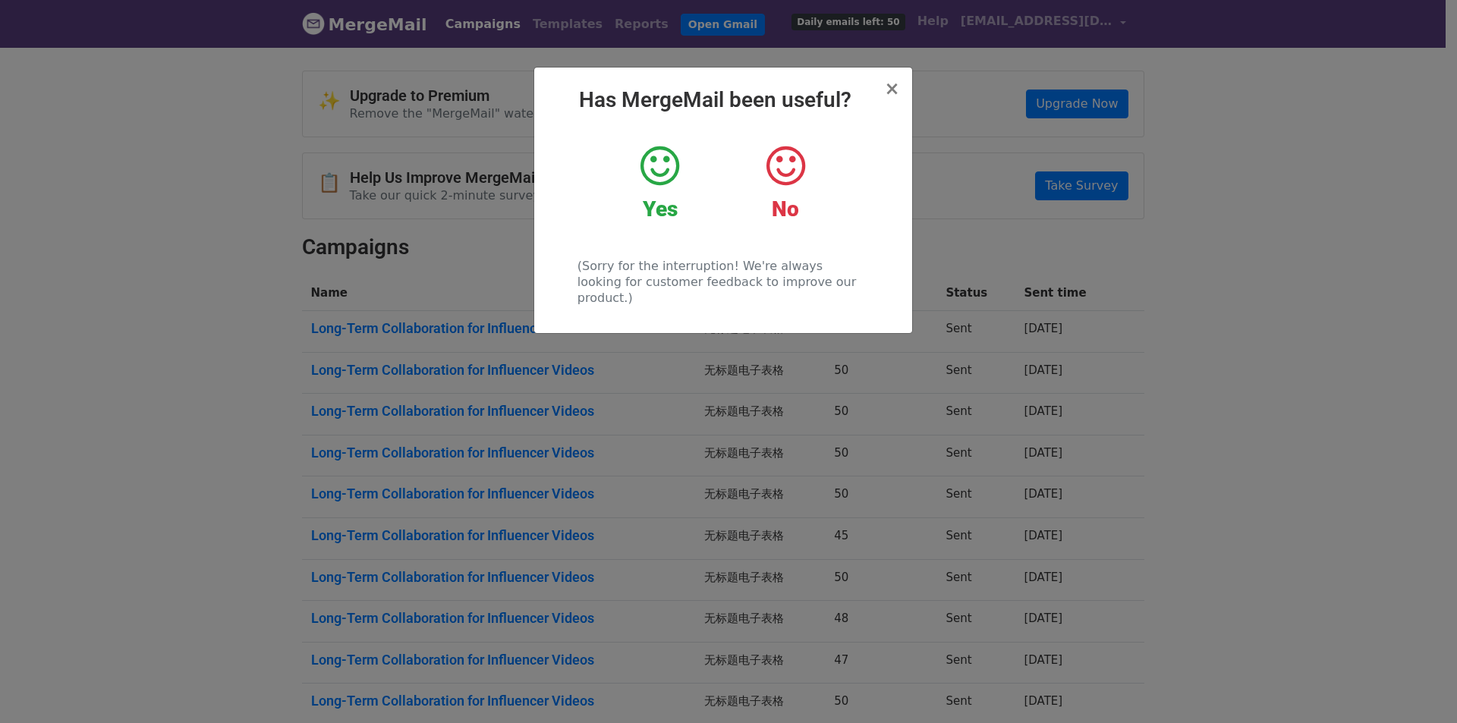  Describe the element at coordinates (785, 183) in the screenshot. I see `a: No` at that location.